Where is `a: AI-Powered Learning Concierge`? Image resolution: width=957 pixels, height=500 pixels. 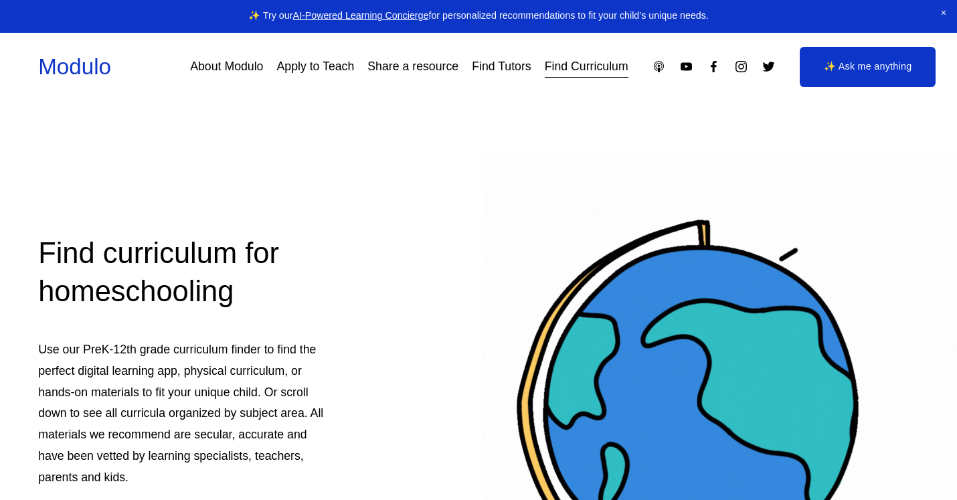 a: AI-Powered Learning Concierge is located at coordinates (360, 15).